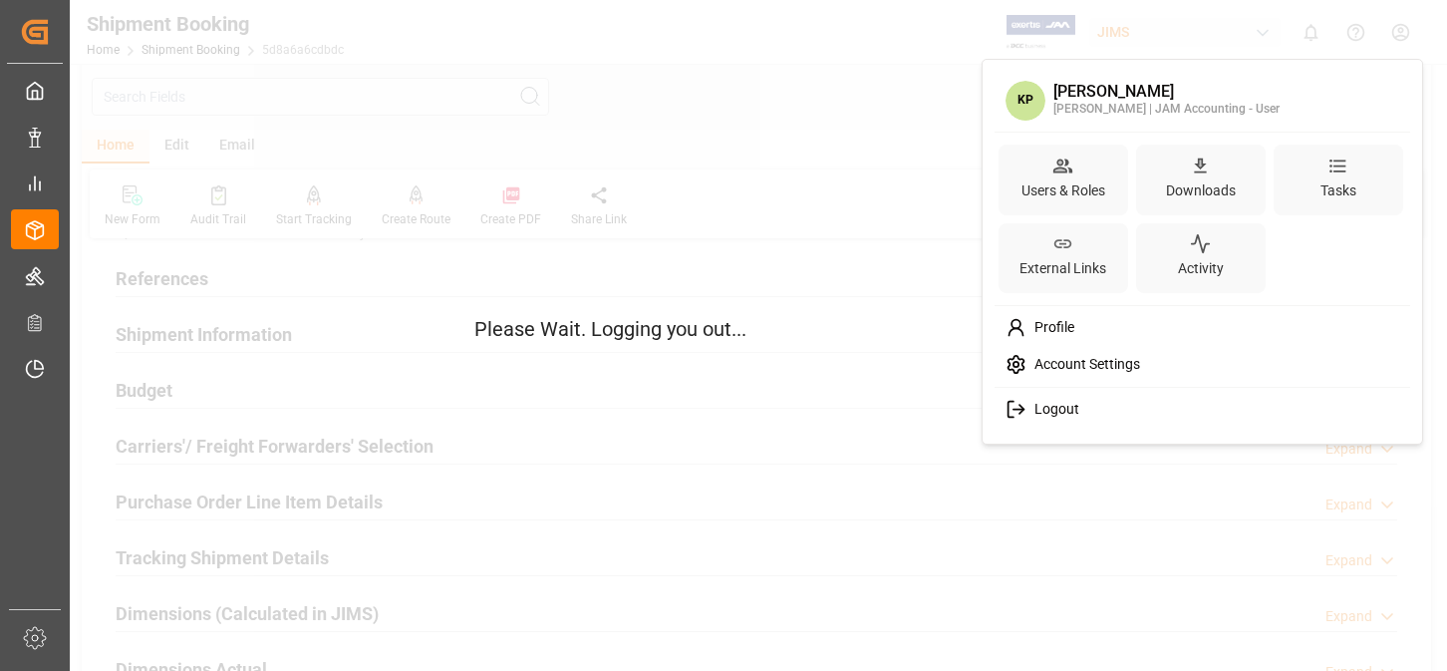 The width and height of the screenshot is (1447, 671). What do you see at coordinates (1338, 190) in the screenshot?
I see `div: Tasks` at bounding box center [1338, 190].